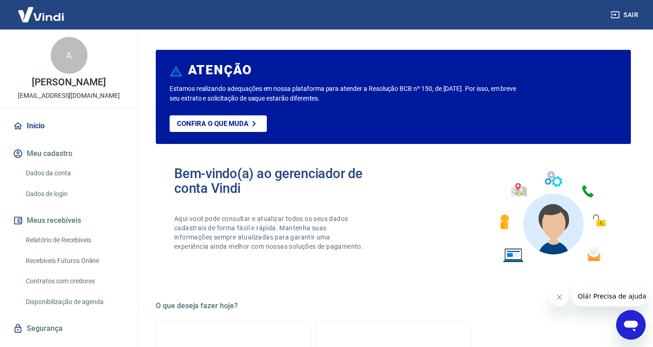 The image size is (653, 347). I want to click on p: Aqui você pode consultar e atualizar todos os seus dados cadastrais de forma fácil e rápida. Mant..., so click(270, 232).